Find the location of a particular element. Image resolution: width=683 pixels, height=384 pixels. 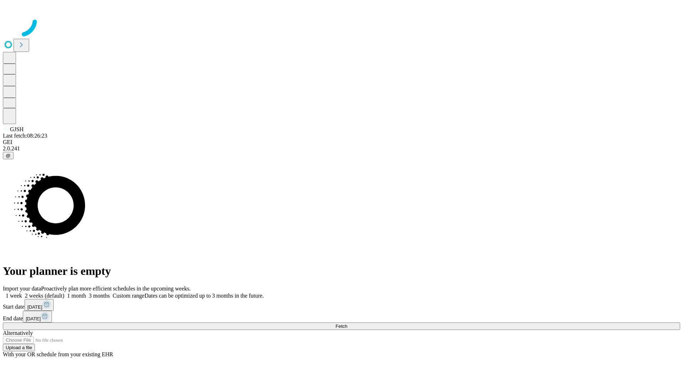

div: 2.0.241 is located at coordinates (342, 149).